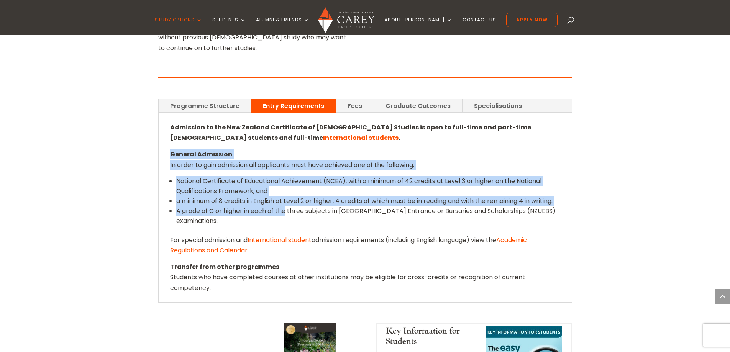 The image size is (730, 352). Describe the element at coordinates (279, 240) in the screenshot. I see `a: International student` at that location.